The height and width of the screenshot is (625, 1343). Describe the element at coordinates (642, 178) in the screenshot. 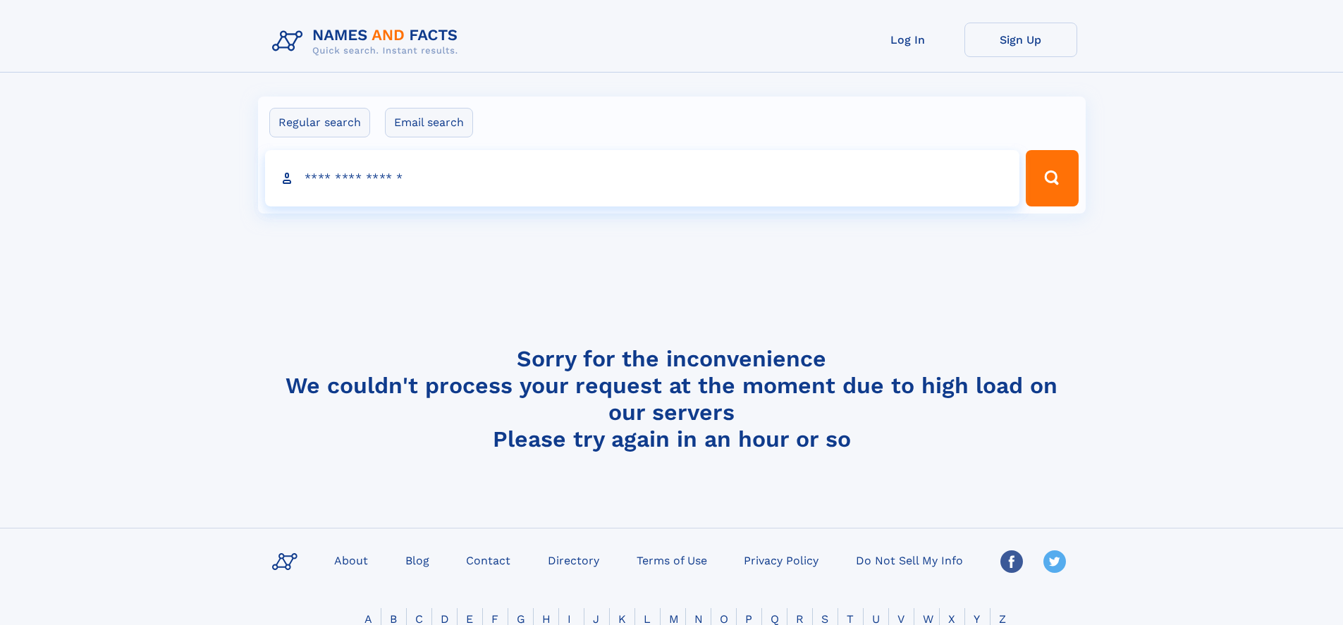

I see `input: search input` at that location.